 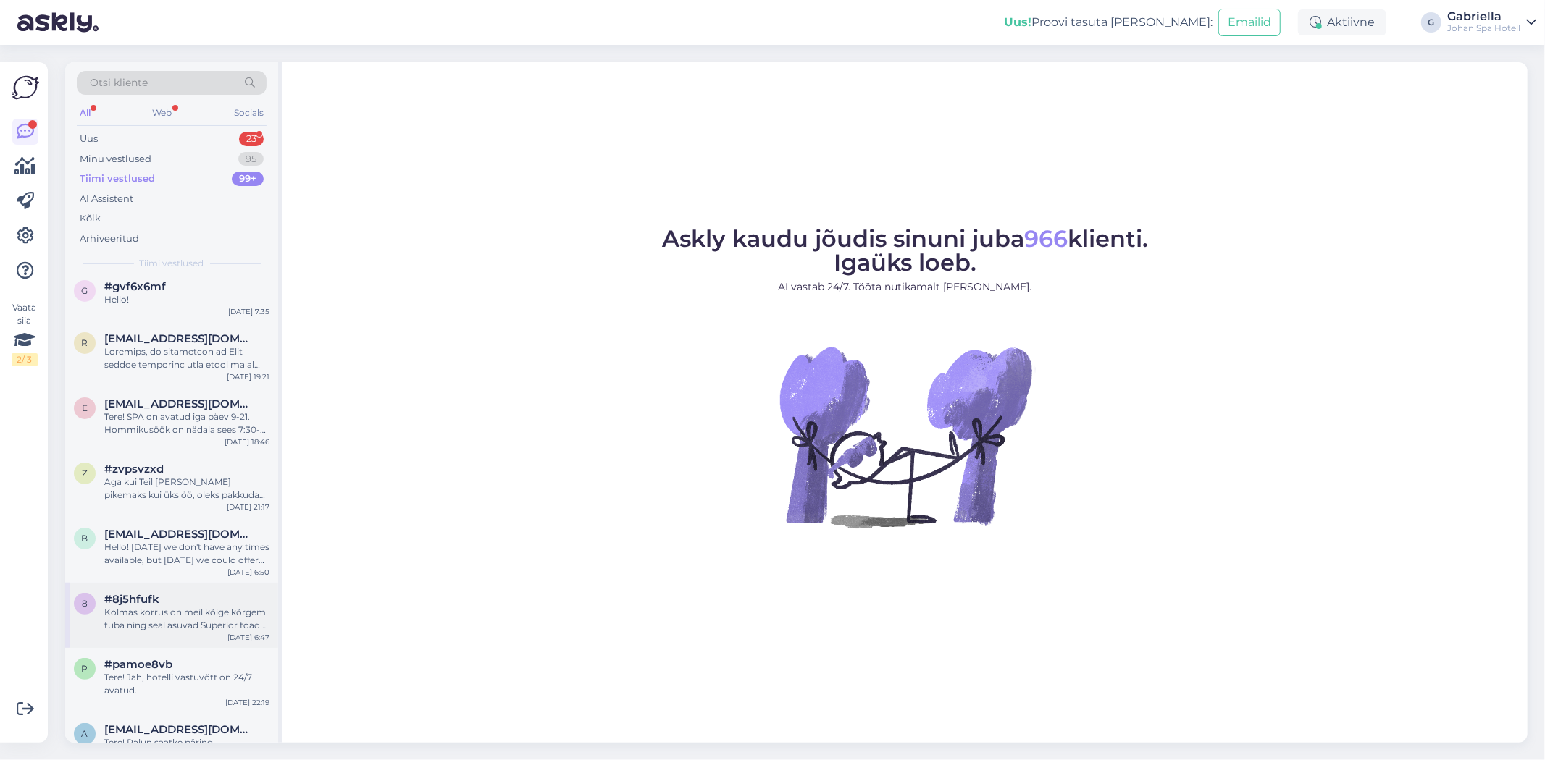 I want to click on span: a, so click(x=85, y=734).